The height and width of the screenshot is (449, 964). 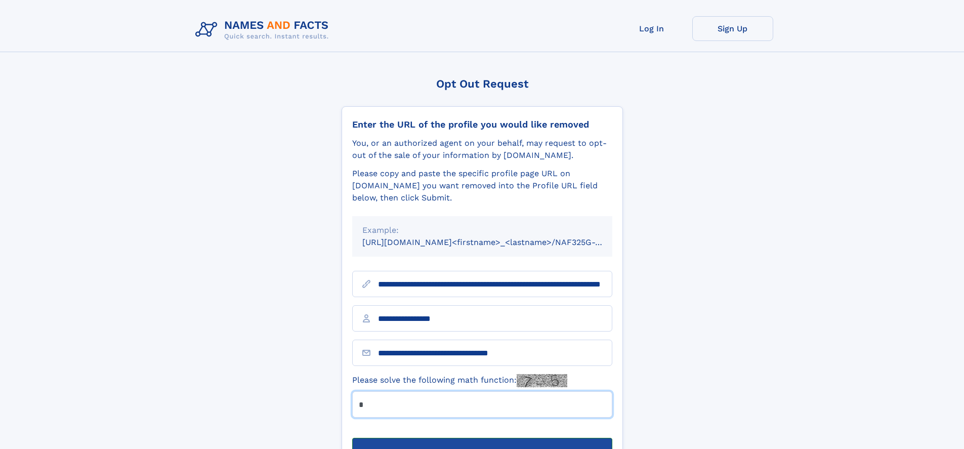 I want to click on div: Example:, so click(x=482, y=230).